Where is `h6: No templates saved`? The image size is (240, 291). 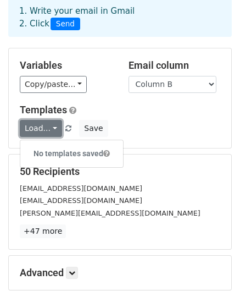 h6: No templates saved is located at coordinates (71, 153).